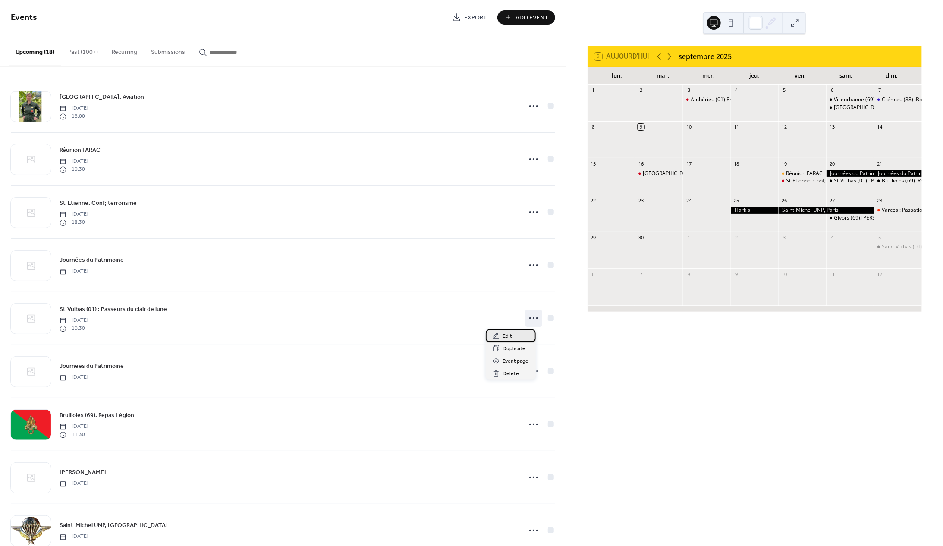  What do you see at coordinates (113, 310) in the screenshot?
I see `span: St-Vulbas (01) : Passeurs du clair de lune` at bounding box center [113, 310].